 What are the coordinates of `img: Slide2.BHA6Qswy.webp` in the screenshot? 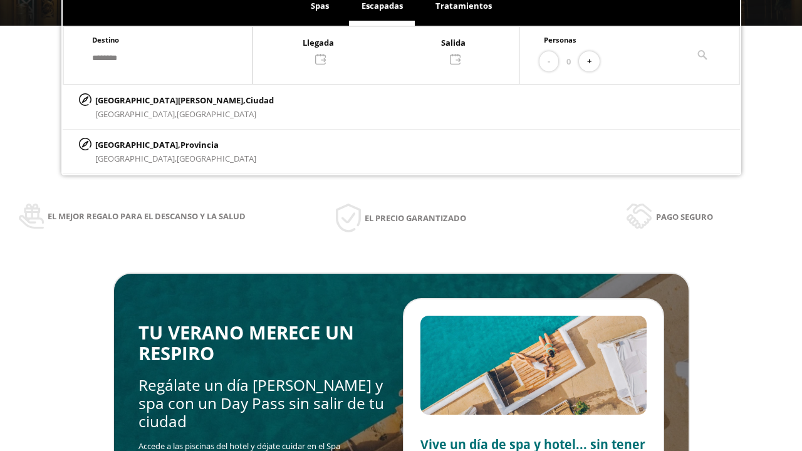 It's located at (533, 365).